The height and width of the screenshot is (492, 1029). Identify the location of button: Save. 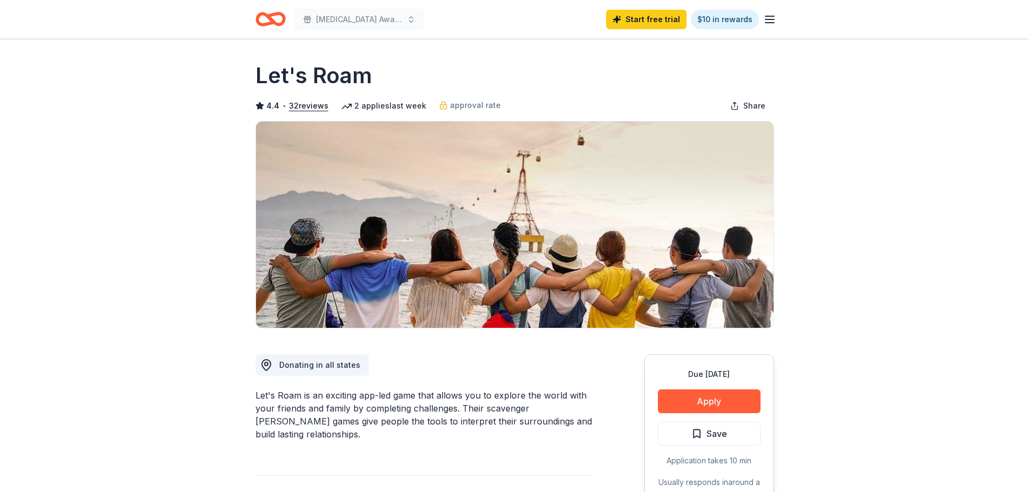
(709, 434).